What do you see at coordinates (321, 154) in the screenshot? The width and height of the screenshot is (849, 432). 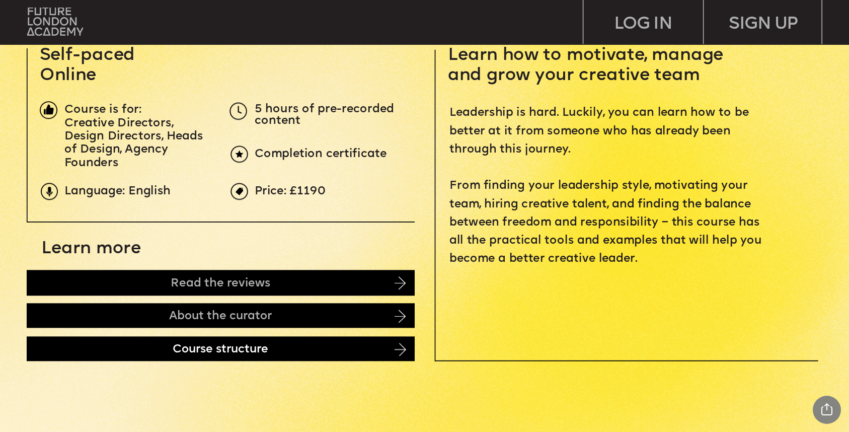 I see `span: Completion certificate` at bounding box center [321, 154].